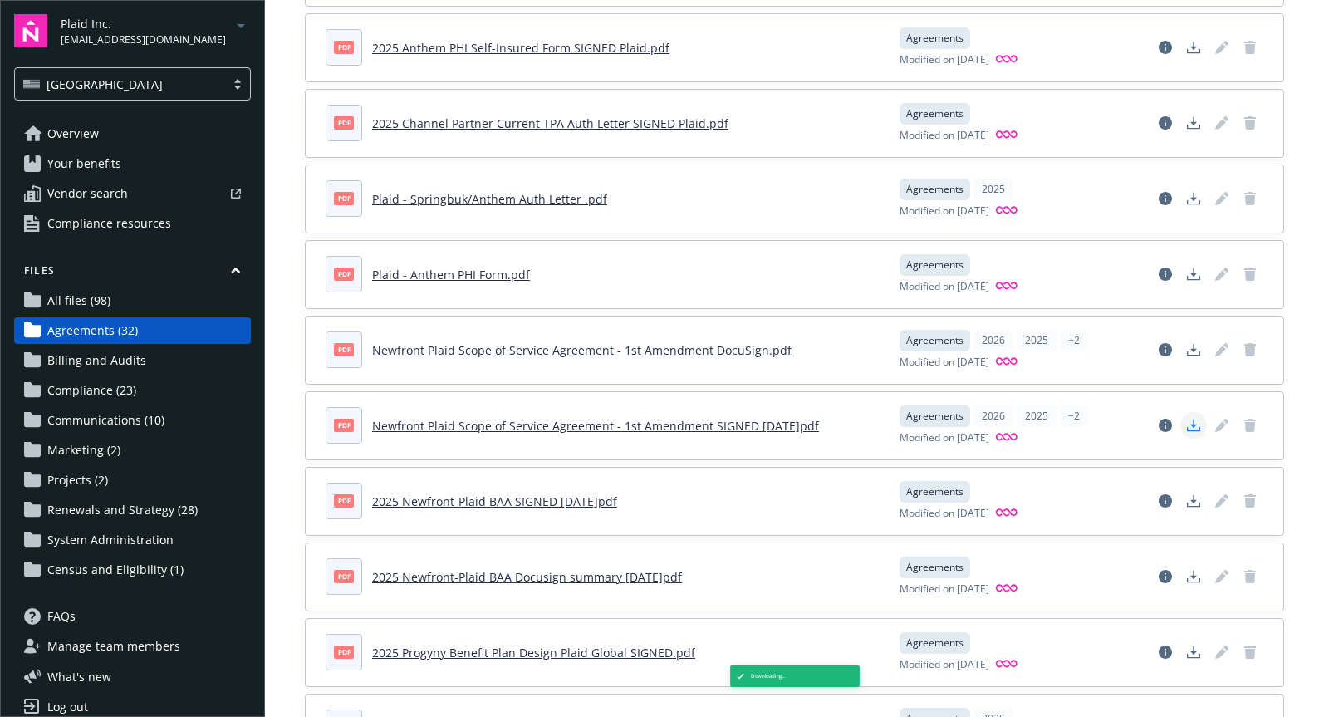  I want to click on a: Manage team members, so click(132, 646).